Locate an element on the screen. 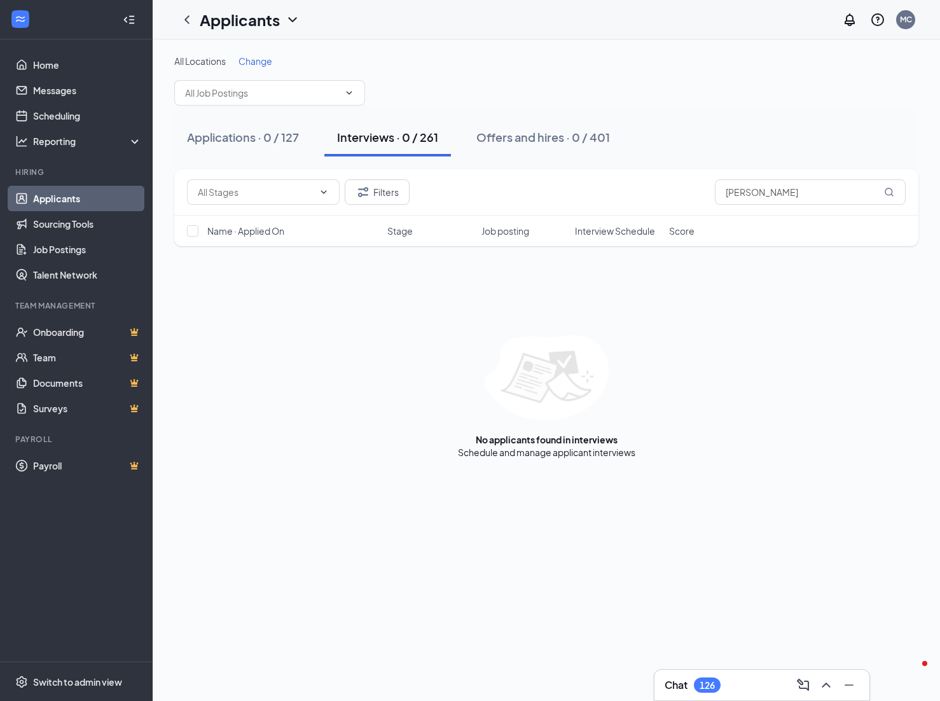  span: Stage is located at coordinates (400, 231).